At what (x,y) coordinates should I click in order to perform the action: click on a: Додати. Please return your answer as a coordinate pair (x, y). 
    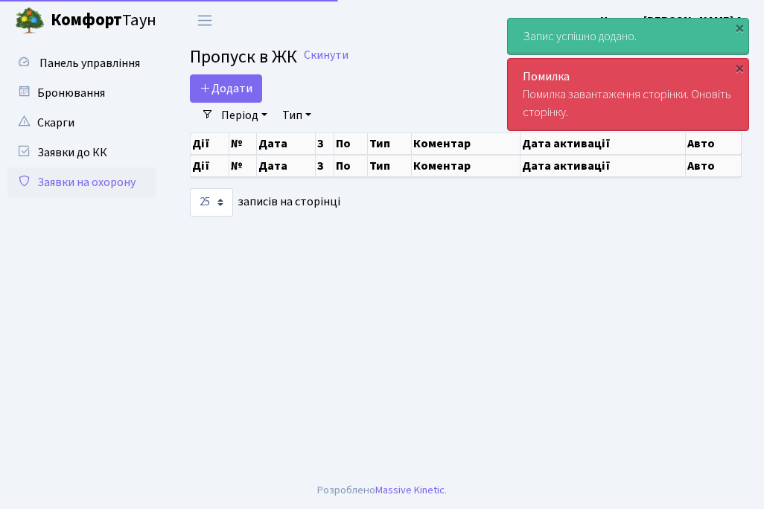
    Looking at the image, I should click on (226, 89).